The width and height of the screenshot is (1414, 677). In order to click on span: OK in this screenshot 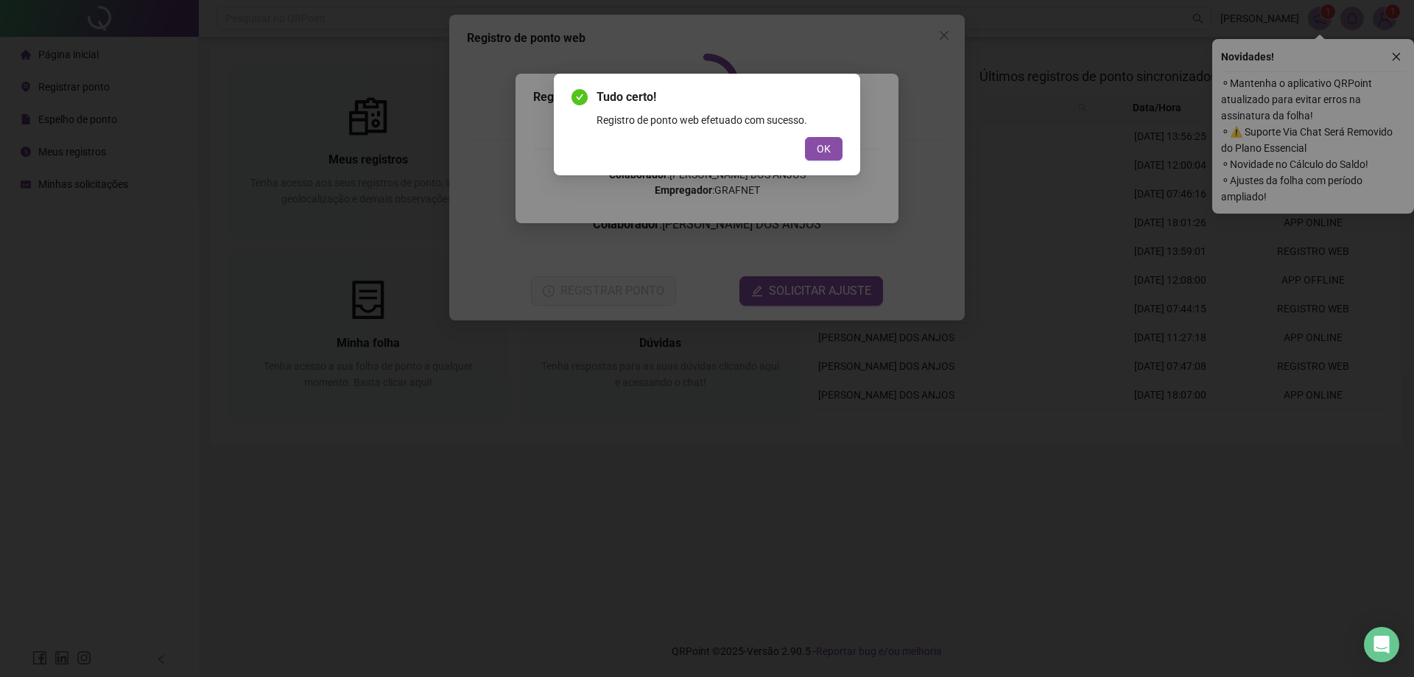, I will do `click(823, 149)`.